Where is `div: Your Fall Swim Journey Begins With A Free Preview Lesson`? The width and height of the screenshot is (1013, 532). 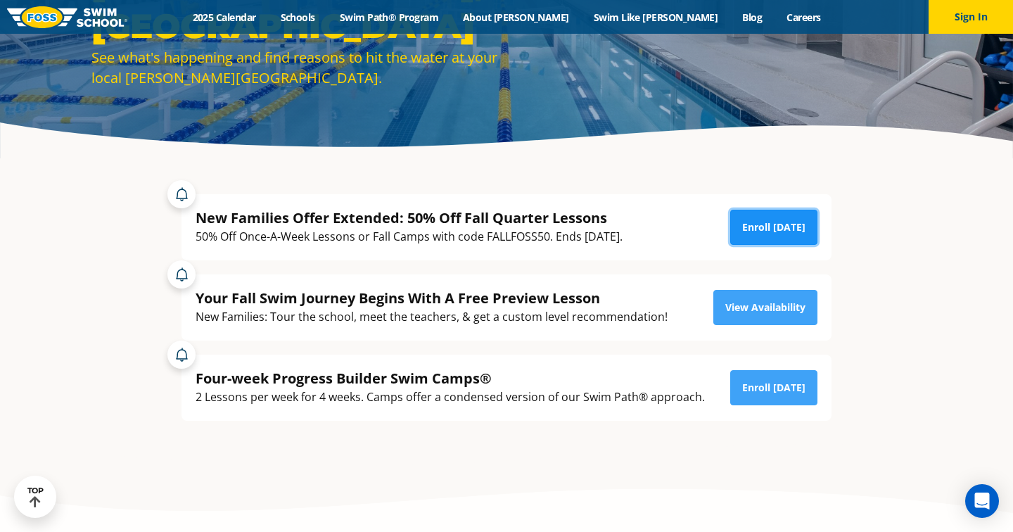
div: Your Fall Swim Journey Begins With A Free Preview Lesson is located at coordinates (431, 297).